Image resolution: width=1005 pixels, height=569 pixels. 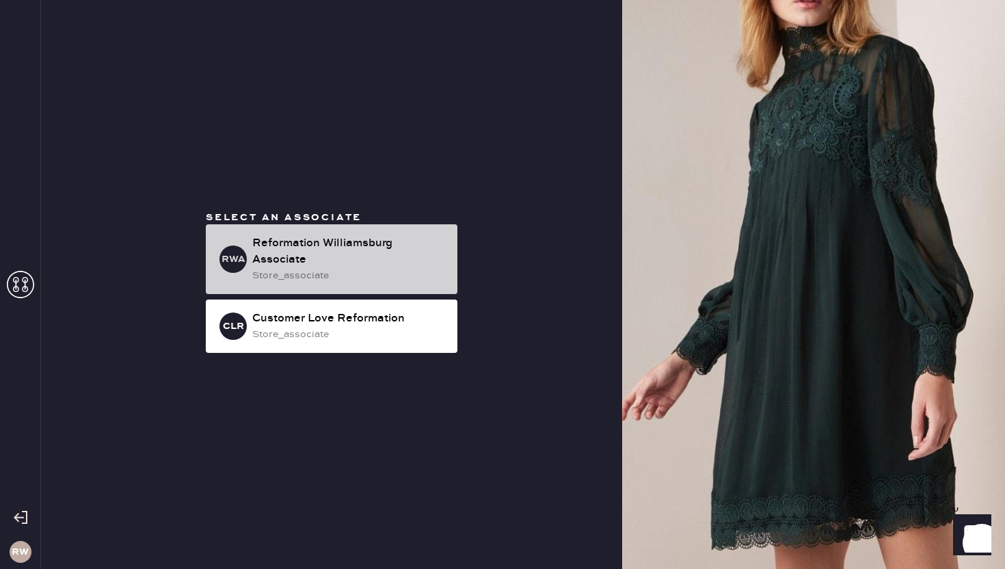 What do you see at coordinates (233, 326) in the screenshot?
I see `h3: CLR` at bounding box center [233, 326].